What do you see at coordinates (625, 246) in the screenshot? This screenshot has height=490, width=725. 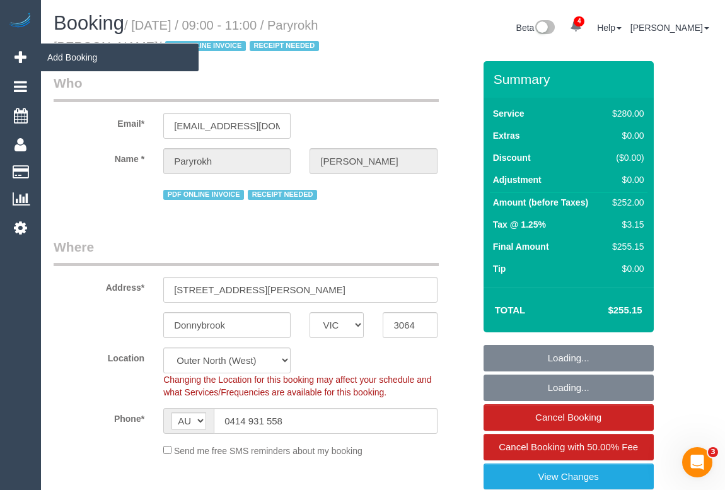 I see `div: $255.15` at bounding box center [625, 246].